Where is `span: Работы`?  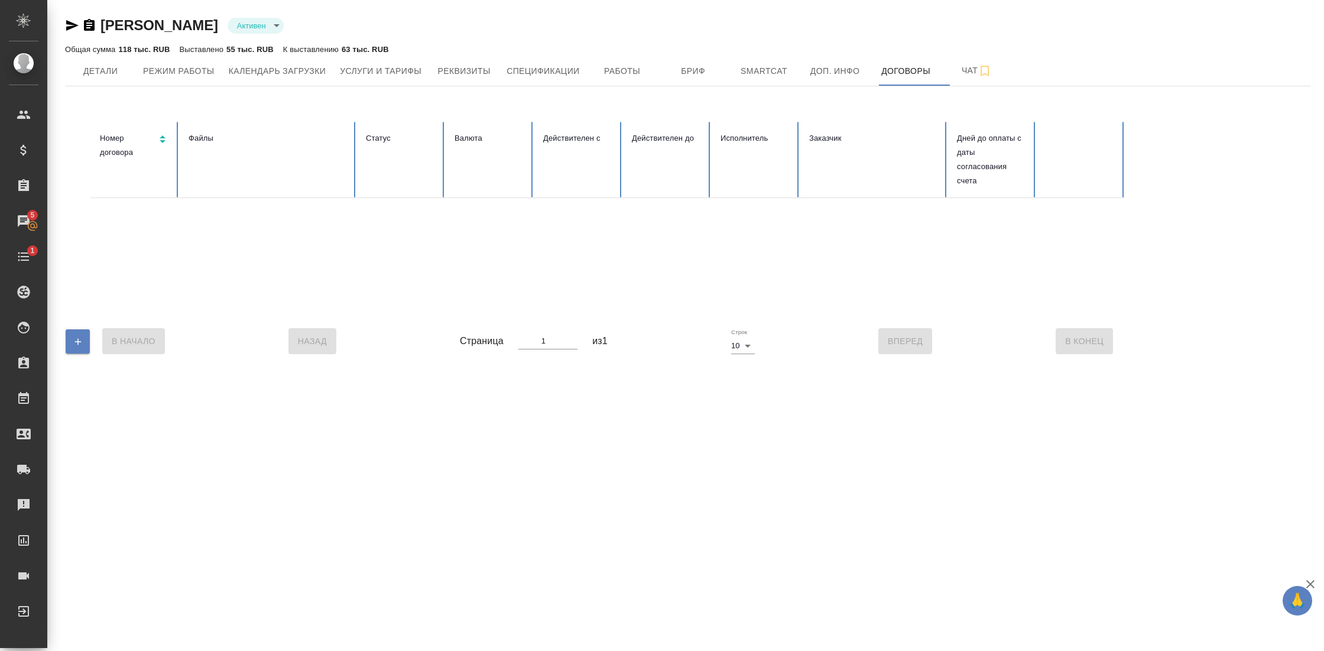 span: Работы is located at coordinates (623, 71).